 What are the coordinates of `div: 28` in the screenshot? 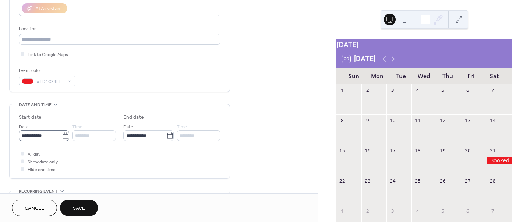 It's located at (493, 181).